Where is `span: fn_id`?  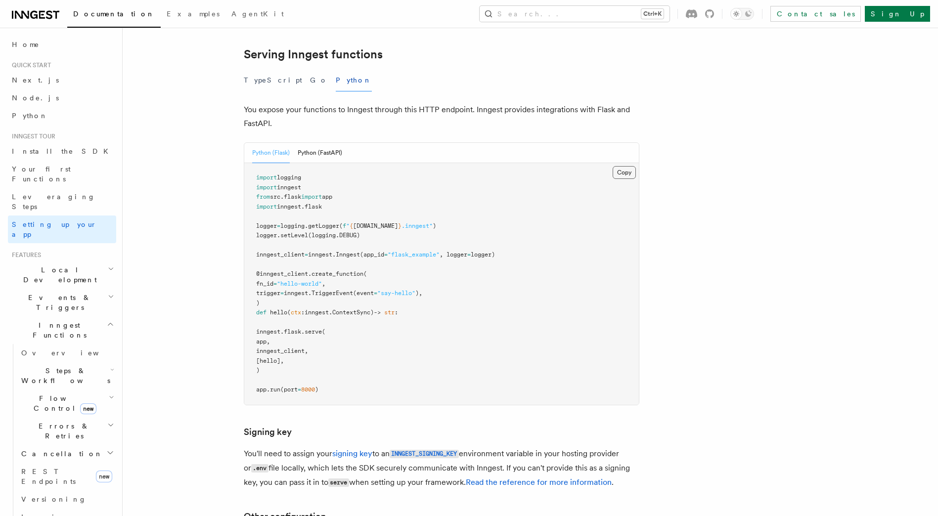 span: fn_id is located at coordinates (265, 284).